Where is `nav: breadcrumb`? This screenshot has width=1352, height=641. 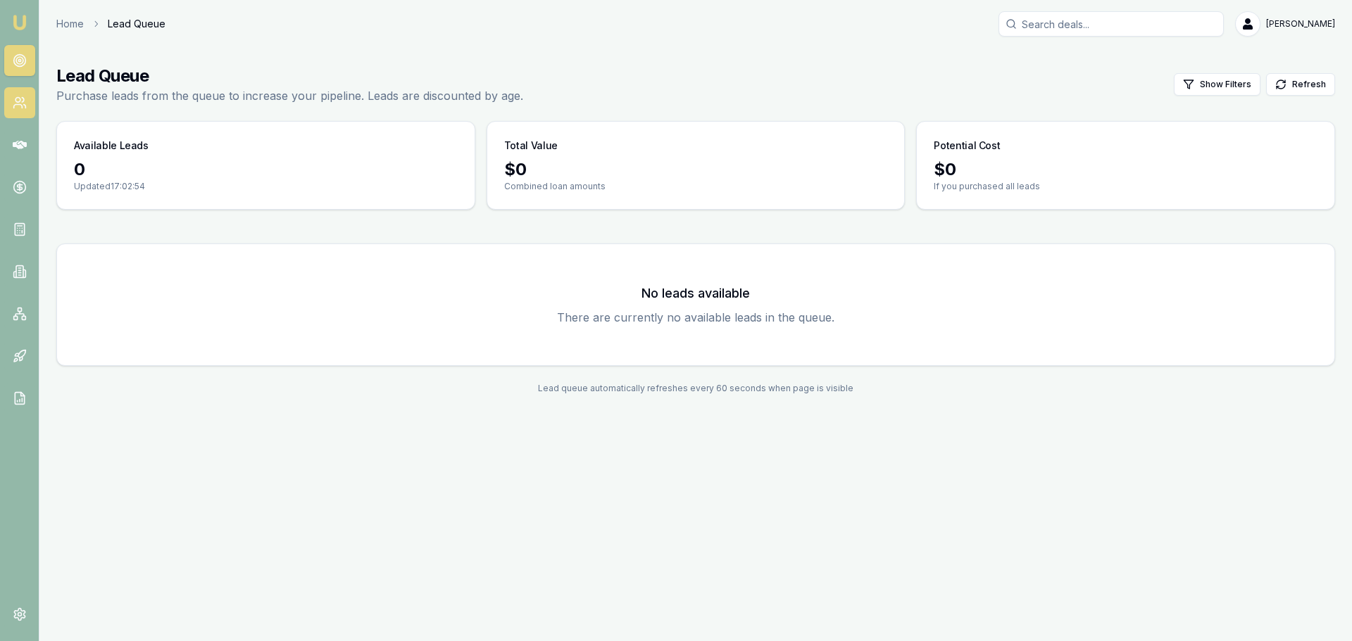
nav: breadcrumb is located at coordinates (111, 24).